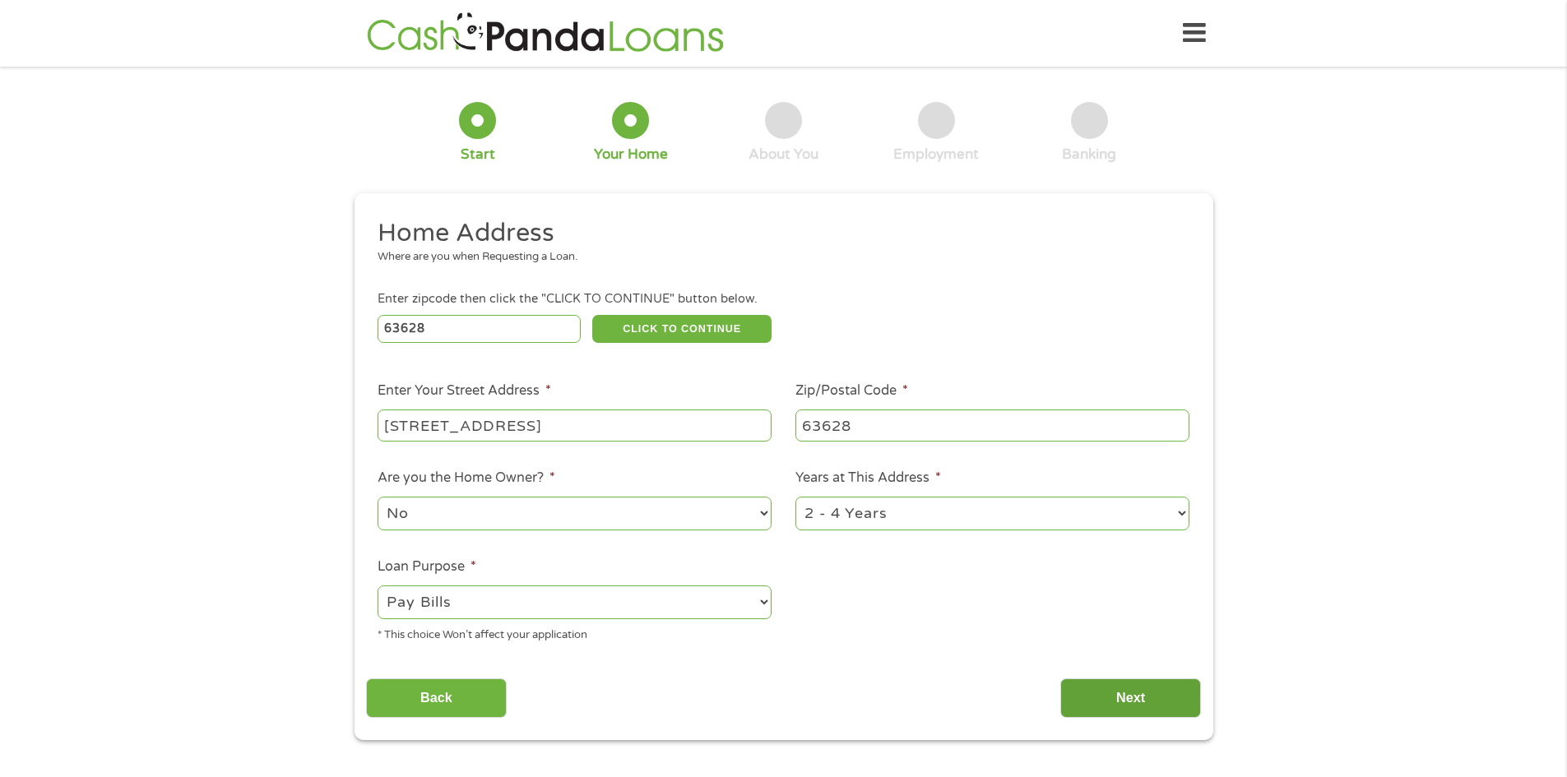 This screenshot has width=1567, height=777. What do you see at coordinates (1089, 155) in the screenshot?
I see `div: Banking` at bounding box center [1089, 155].